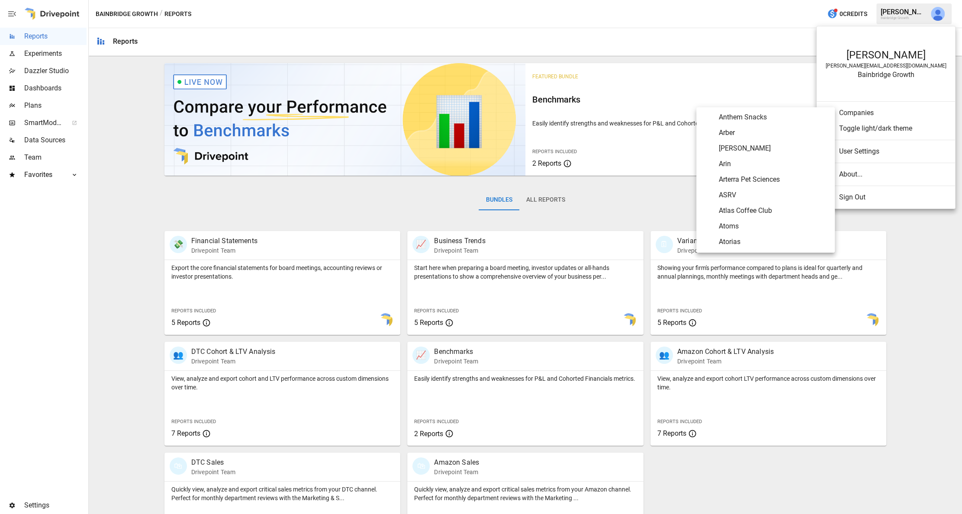 The image size is (962, 514). I want to click on div: Bainbridge Growth, so click(886, 74).